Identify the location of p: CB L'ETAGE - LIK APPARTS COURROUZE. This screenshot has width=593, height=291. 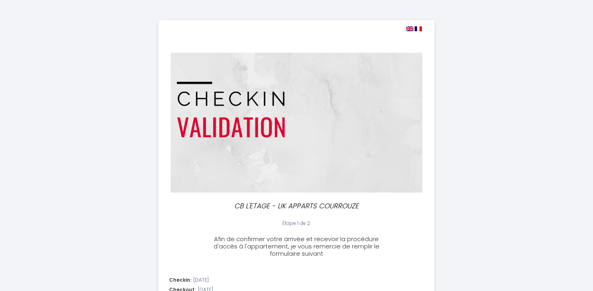
(297, 206).